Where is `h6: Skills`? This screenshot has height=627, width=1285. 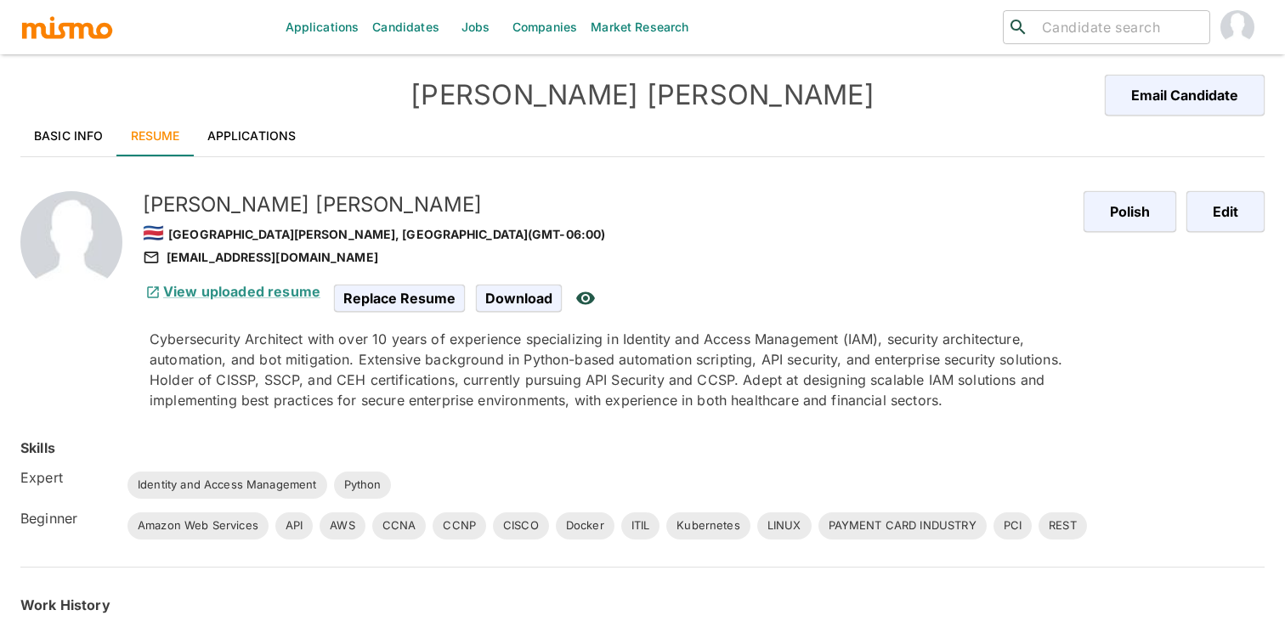 h6: Skills is located at coordinates (37, 448).